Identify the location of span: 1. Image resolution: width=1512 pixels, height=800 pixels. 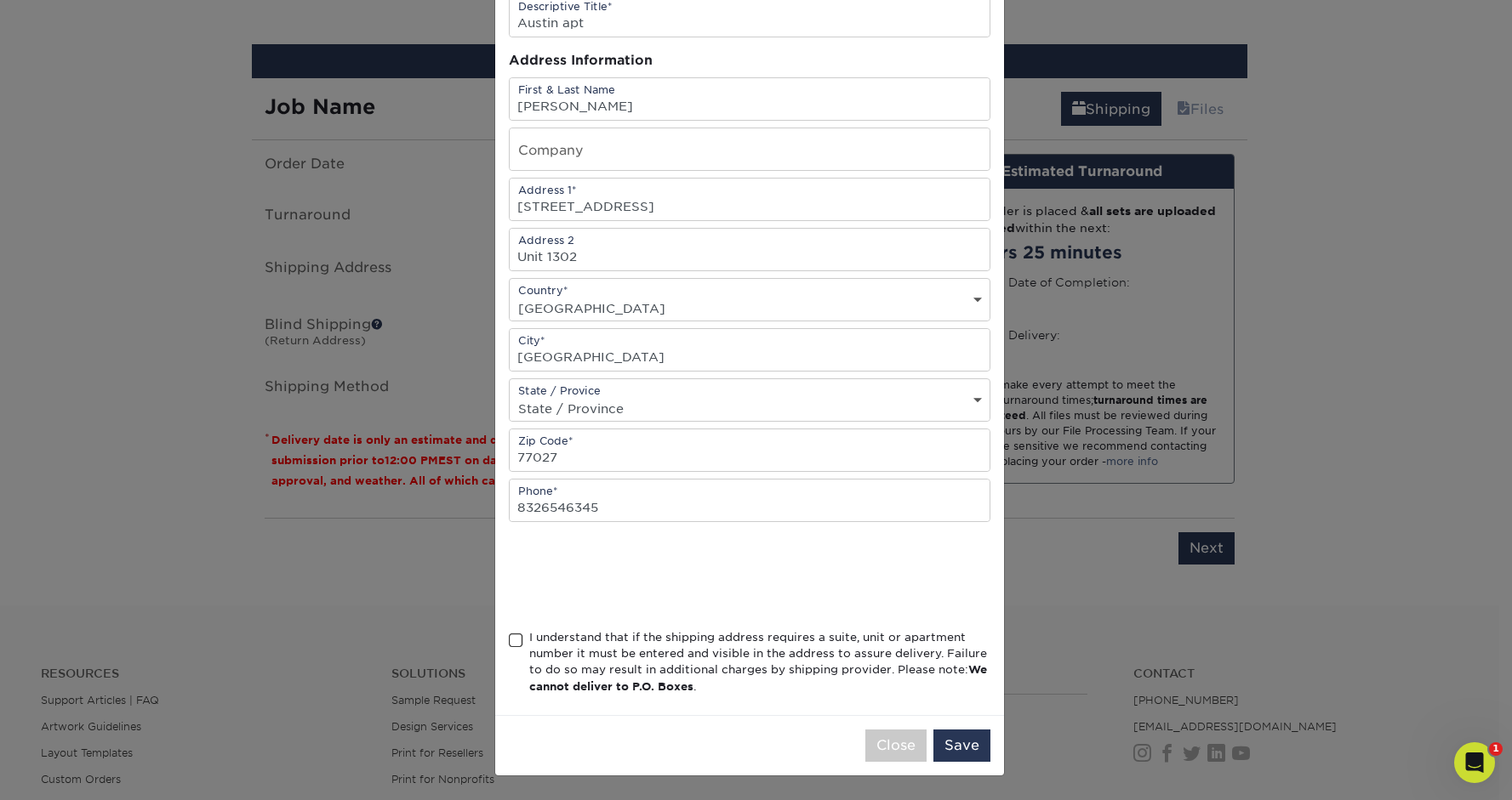
(1495, 749).